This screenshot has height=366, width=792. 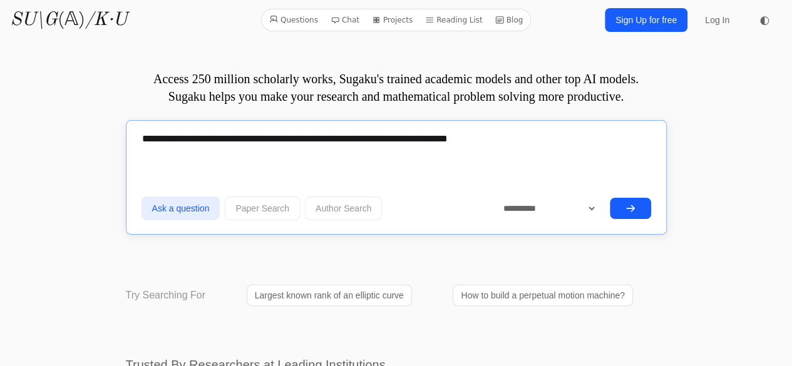 What do you see at coordinates (329, 296) in the screenshot?
I see `a: Largest known rank of an elliptic curve` at bounding box center [329, 296].